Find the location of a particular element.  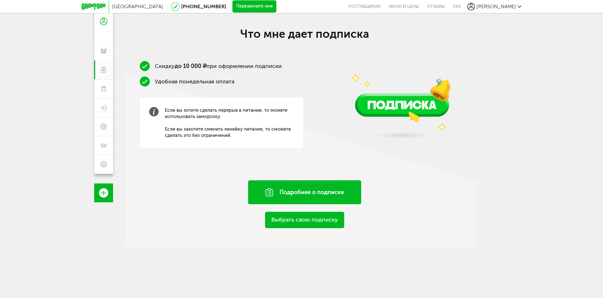

button: Перезвоните мне is located at coordinates (255, 7).